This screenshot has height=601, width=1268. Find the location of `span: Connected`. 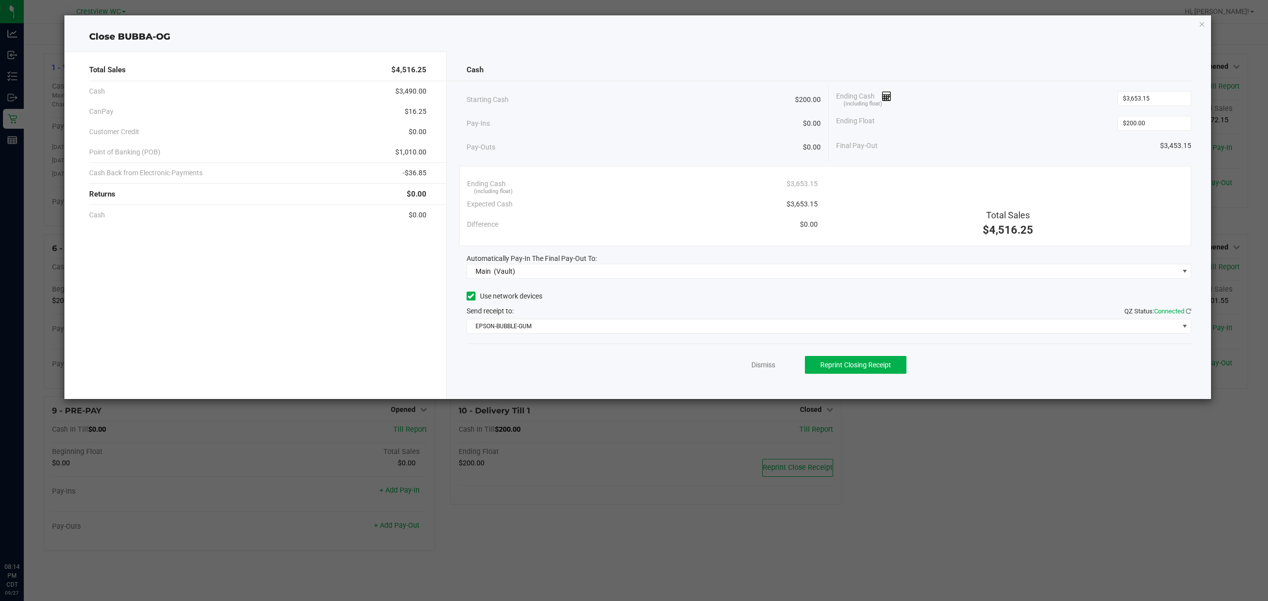

span: Connected is located at coordinates (1169, 311).